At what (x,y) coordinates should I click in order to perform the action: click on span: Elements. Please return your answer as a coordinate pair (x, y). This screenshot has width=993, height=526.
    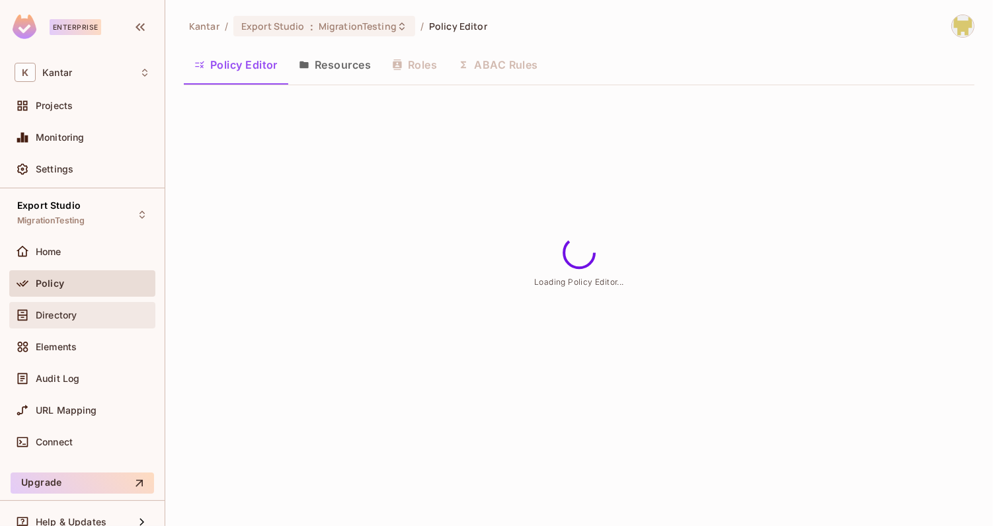
    Looking at the image, I should click on (56, 347).